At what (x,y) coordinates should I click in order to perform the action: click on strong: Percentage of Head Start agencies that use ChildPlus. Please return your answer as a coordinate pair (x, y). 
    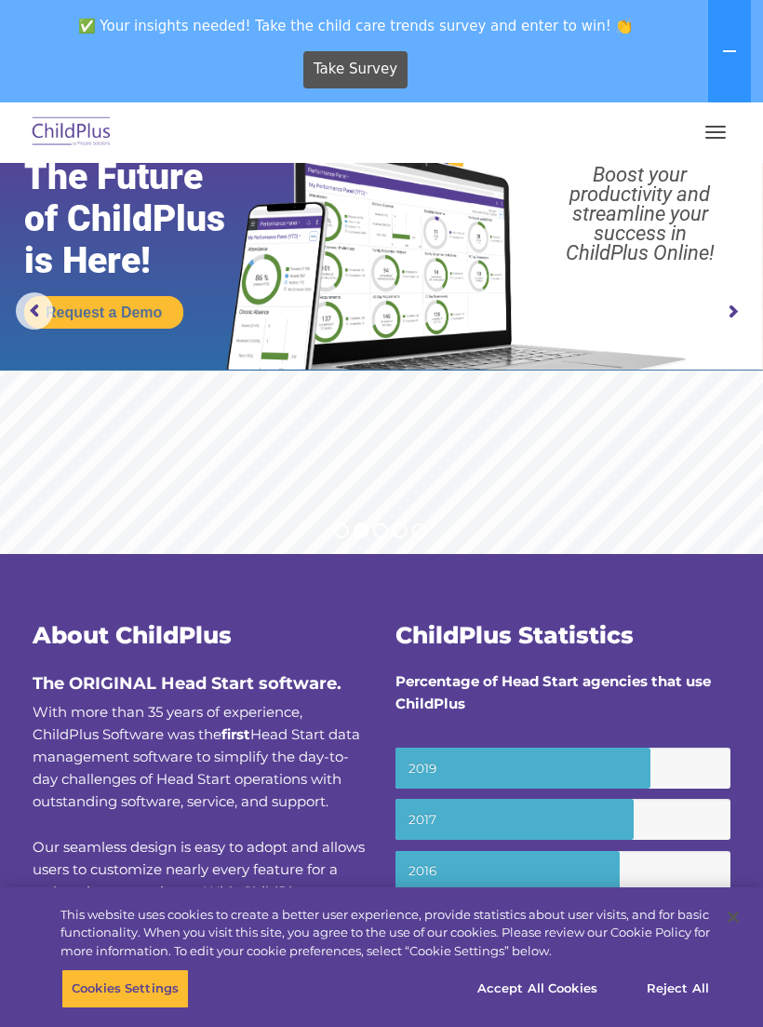
    Looking at the image, I should click on (553, 692).